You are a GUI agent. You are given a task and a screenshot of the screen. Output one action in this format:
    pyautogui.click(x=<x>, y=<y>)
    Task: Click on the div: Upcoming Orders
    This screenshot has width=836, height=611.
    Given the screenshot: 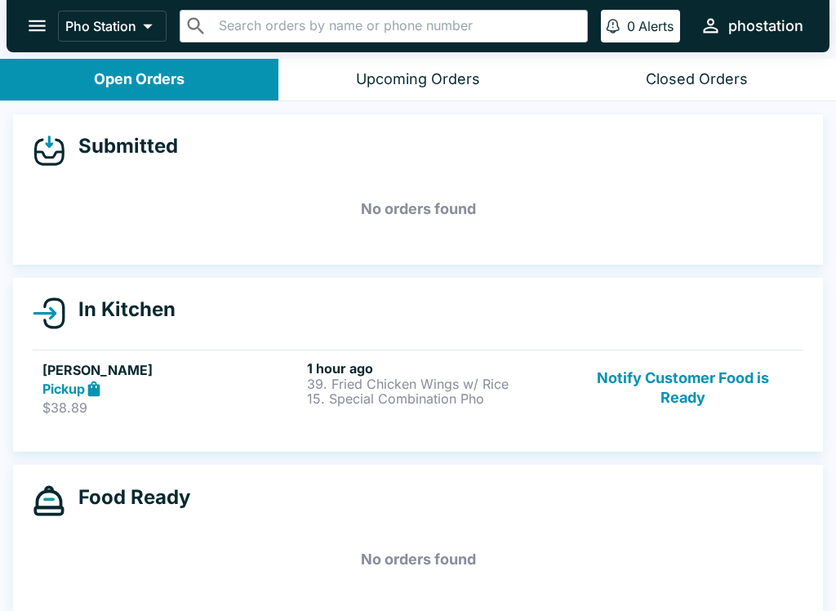 What is the action you would take?
    pyautogui.click(x=418, y=79)
    